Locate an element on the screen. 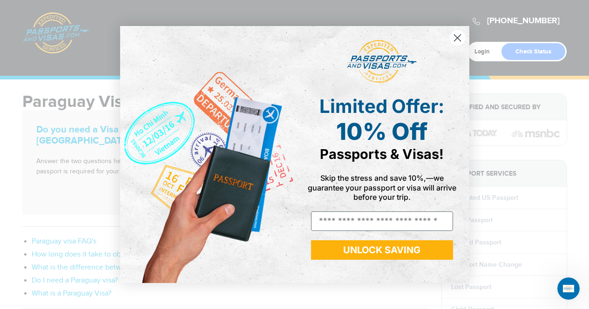 Image resolution: width=589 pixels, height=309 pixels. span: Skip the stress and save 10%,—we guarantee your passport or visa will arrive before your trip. is located at coordinates (382, 188).